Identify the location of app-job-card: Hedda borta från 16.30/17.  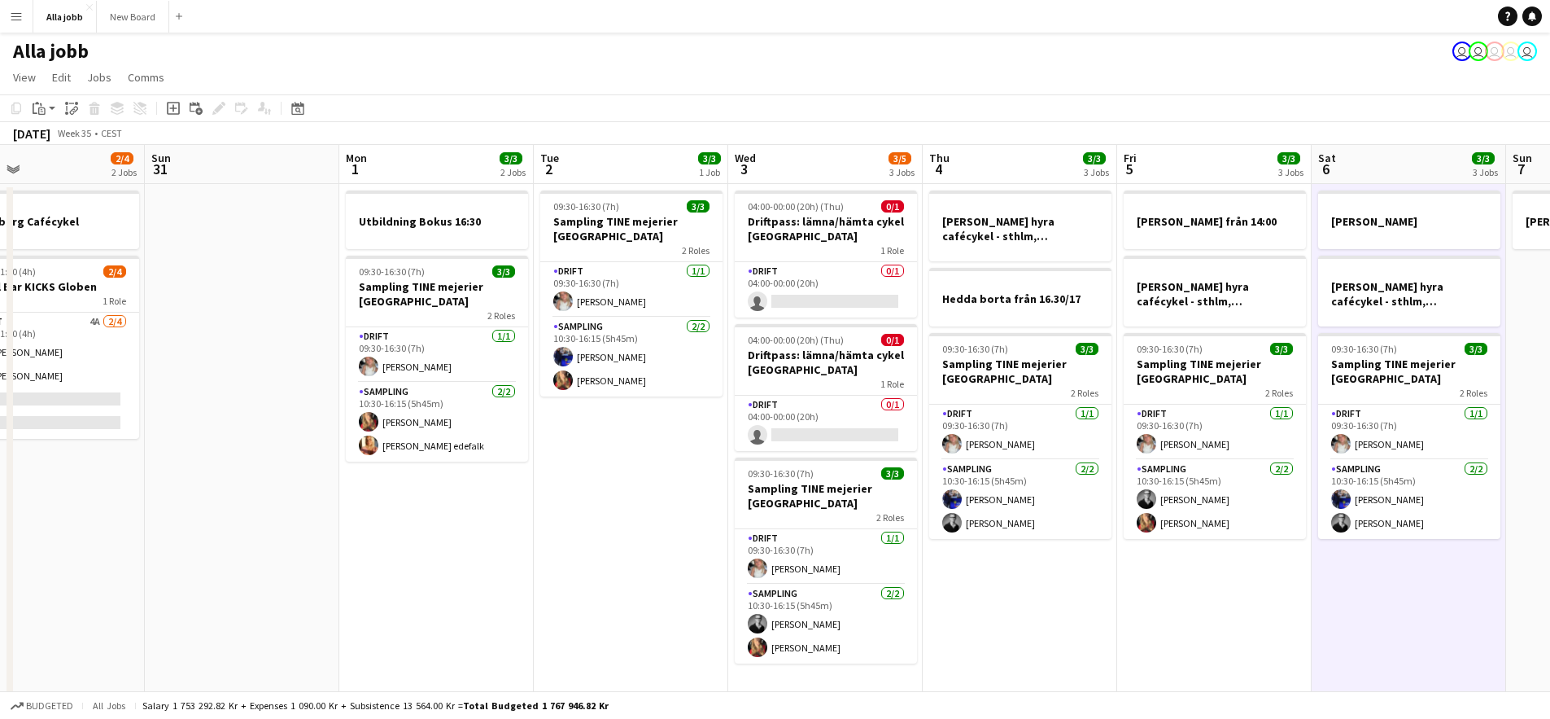
(1020, 297).